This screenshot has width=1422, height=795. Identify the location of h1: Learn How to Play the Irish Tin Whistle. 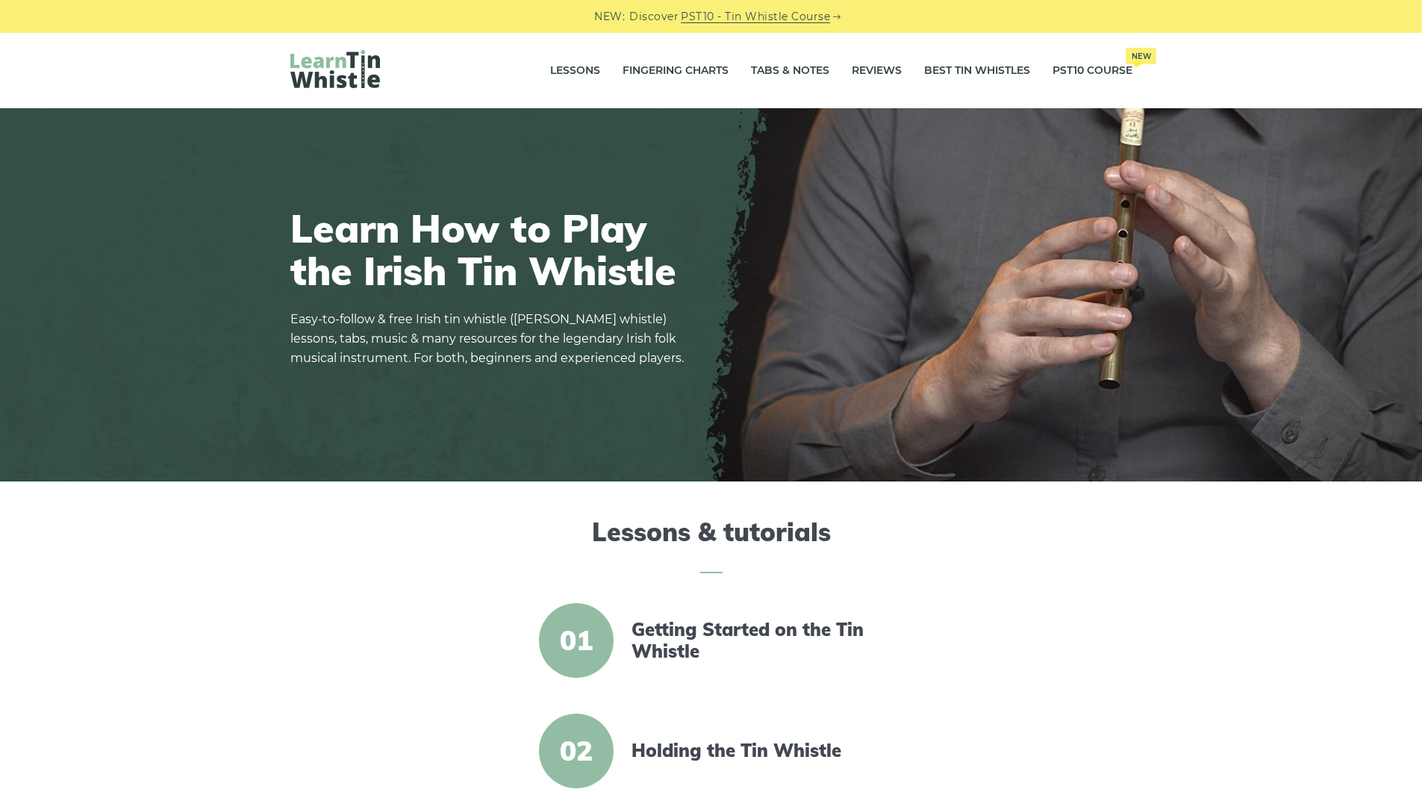
(492, 249).